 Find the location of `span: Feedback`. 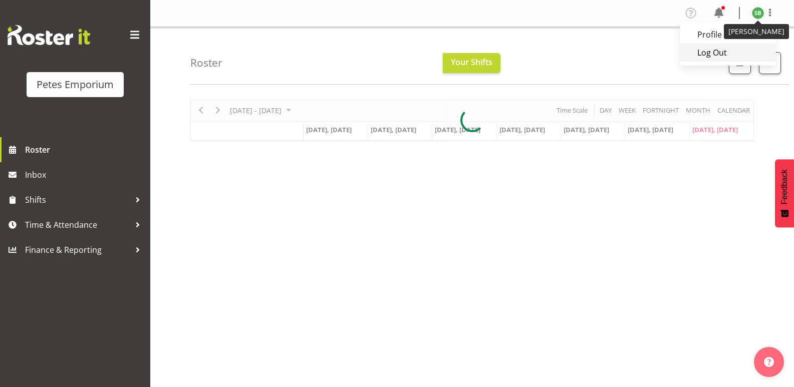

span: Feedback is located at coordinates (784, 187).